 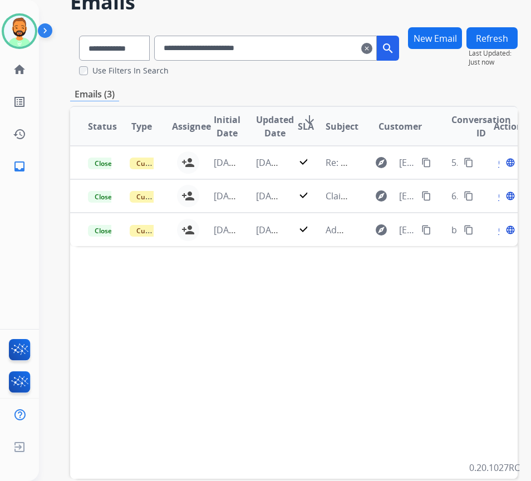 I want to click on mat-icon: home, so click(x=19, y=70).